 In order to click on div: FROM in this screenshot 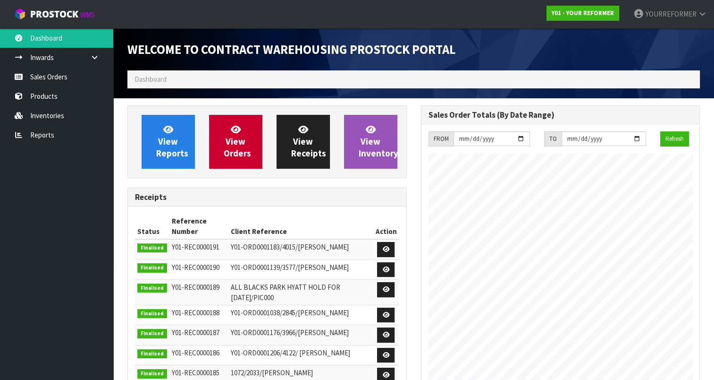, I will do `click(441, 139)`.